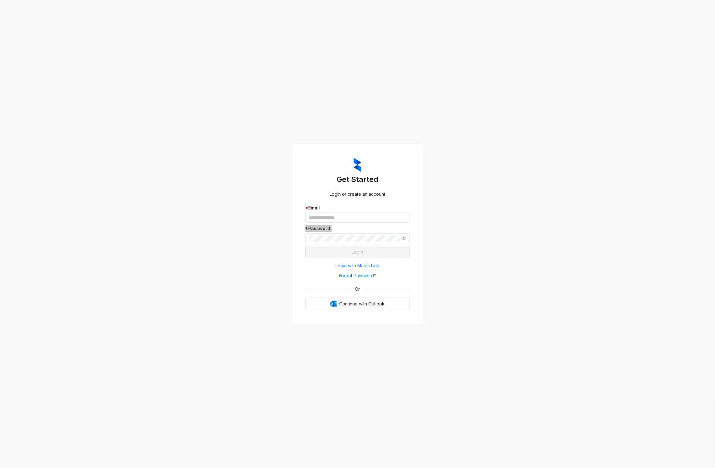 This screenshot has width=715, height=468. What do you see at coordinates (358, 266) in the screenshot?
I see `span: Login with Magic Link` at bounding box center [358, 266].